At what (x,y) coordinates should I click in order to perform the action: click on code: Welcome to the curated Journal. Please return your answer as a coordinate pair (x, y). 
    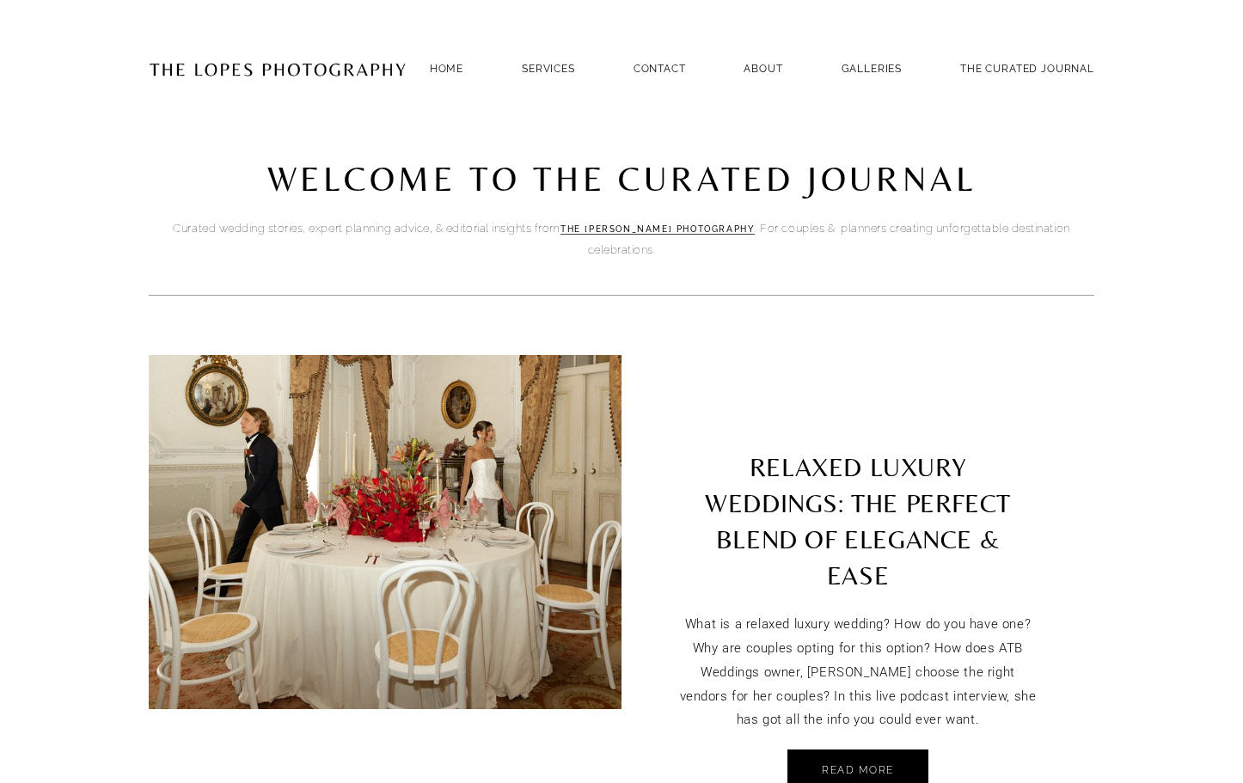
    Looking at the image, I should click on (621, 179).